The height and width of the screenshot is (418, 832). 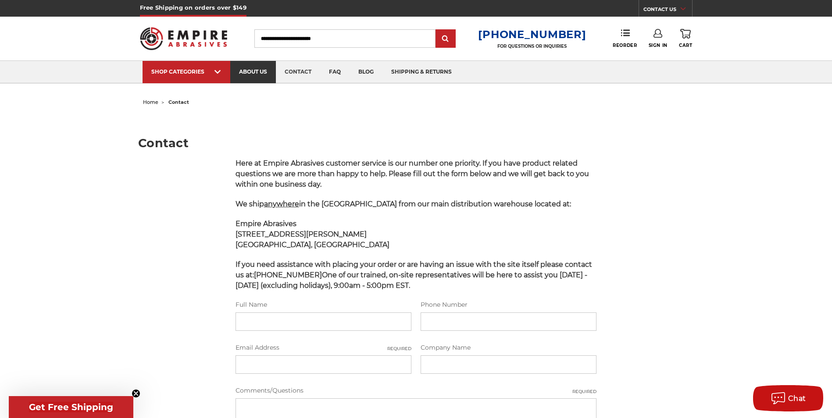 I want to click on span: Get Free Shipping, so click(x=71, y=407).